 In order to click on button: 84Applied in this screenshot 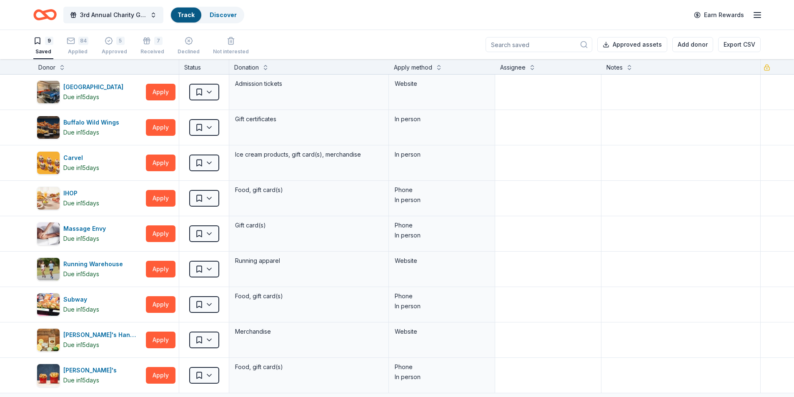, I will do `click(77, 46)`.